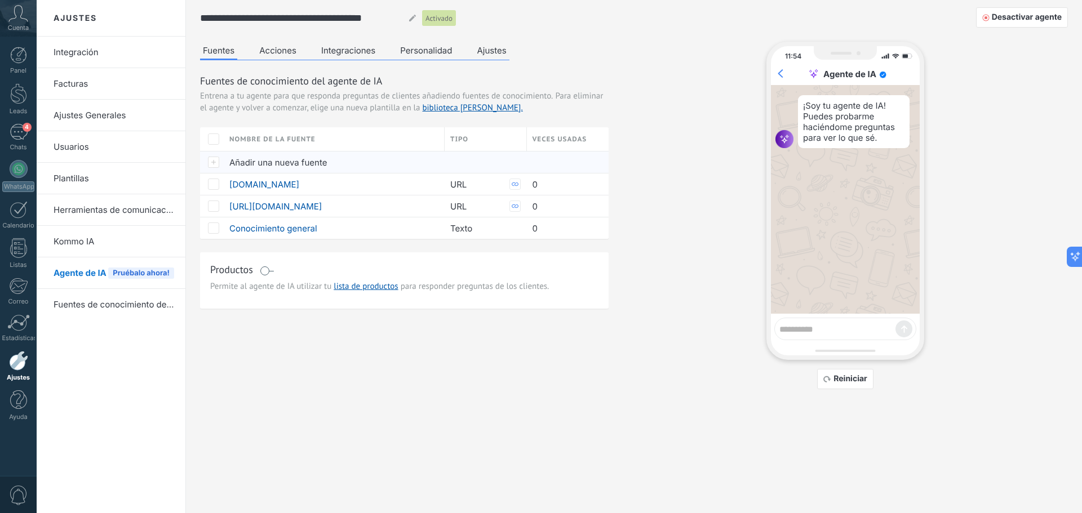 The image size is (1082, 513). I want to click on h3: Productos, so click(232, 269).